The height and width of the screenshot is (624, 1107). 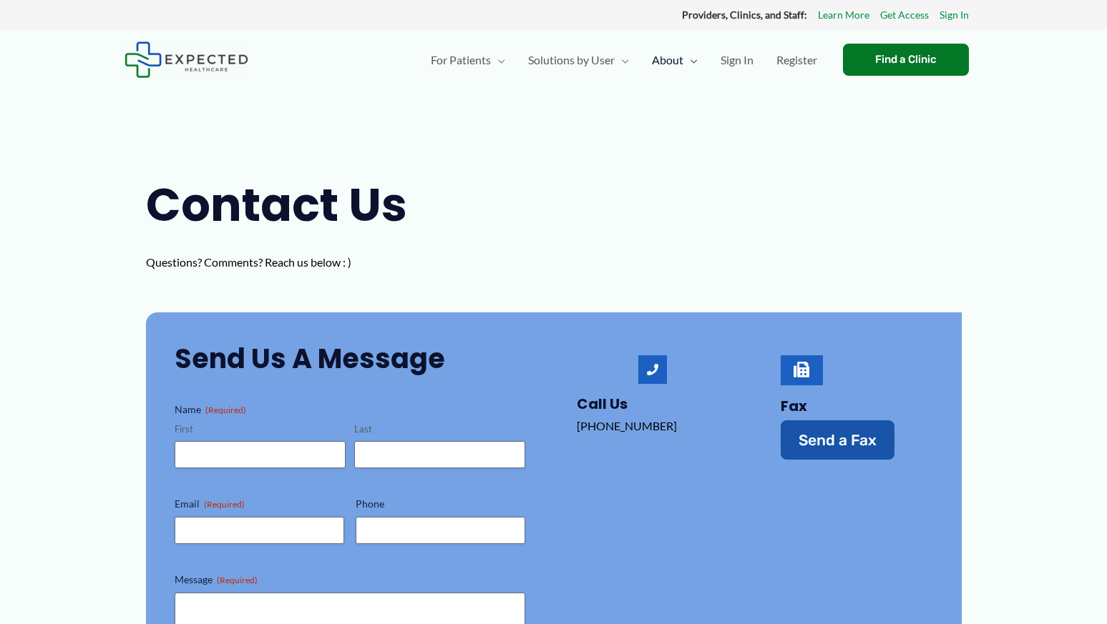 I want to click on a: Register, so click(x=796, y=60).